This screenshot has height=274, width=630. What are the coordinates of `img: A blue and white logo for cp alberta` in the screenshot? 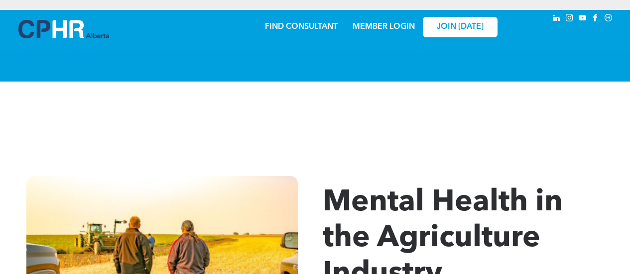 It's located at (64, 29).